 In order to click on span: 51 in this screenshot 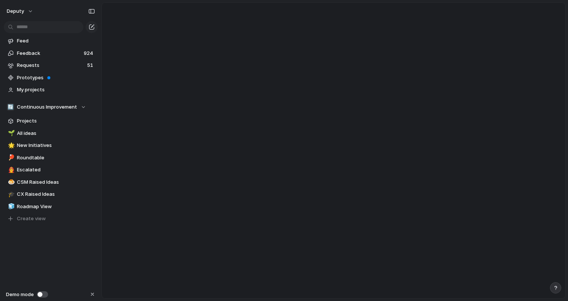, I will do `click(91, 65)`.